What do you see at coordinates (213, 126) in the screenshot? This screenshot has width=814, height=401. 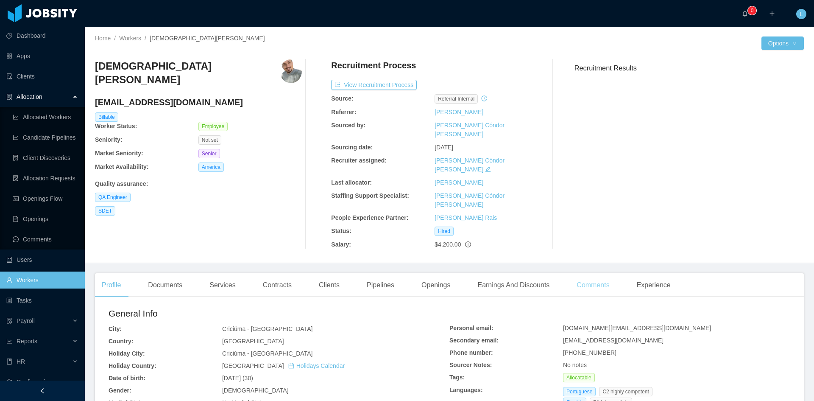 I see `span: Employee` at bounding box center [213, 126].